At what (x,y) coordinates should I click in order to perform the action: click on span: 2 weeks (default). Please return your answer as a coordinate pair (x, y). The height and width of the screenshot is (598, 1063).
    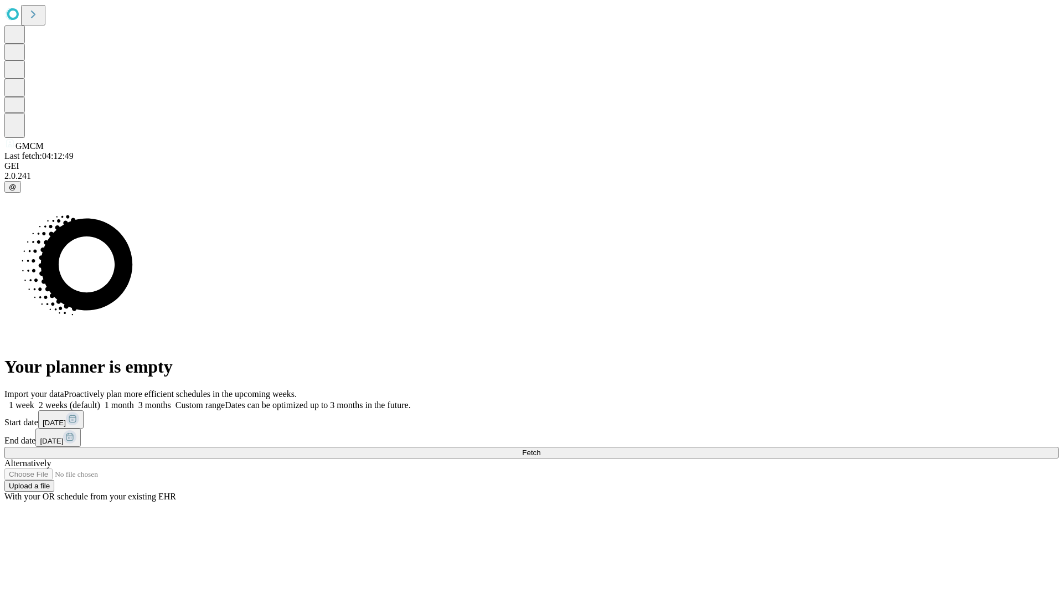
    Looking at the image, I should click on (69, 405).